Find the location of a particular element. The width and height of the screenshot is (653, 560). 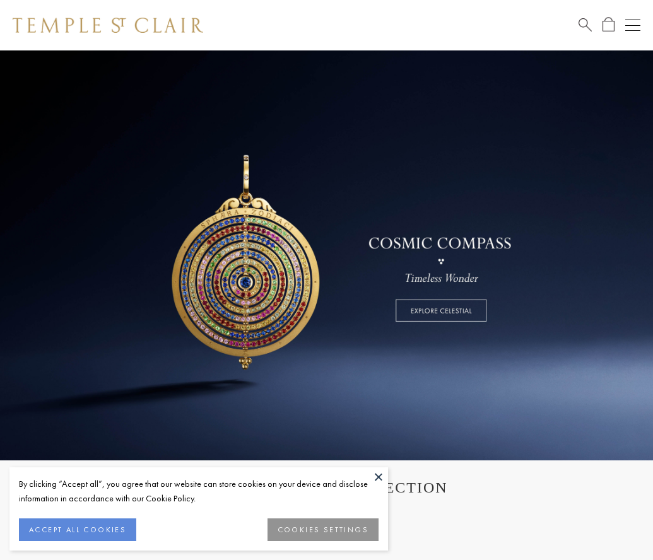

button: ACCEPT ALL COOKIES is located at coordinates (78, 530).